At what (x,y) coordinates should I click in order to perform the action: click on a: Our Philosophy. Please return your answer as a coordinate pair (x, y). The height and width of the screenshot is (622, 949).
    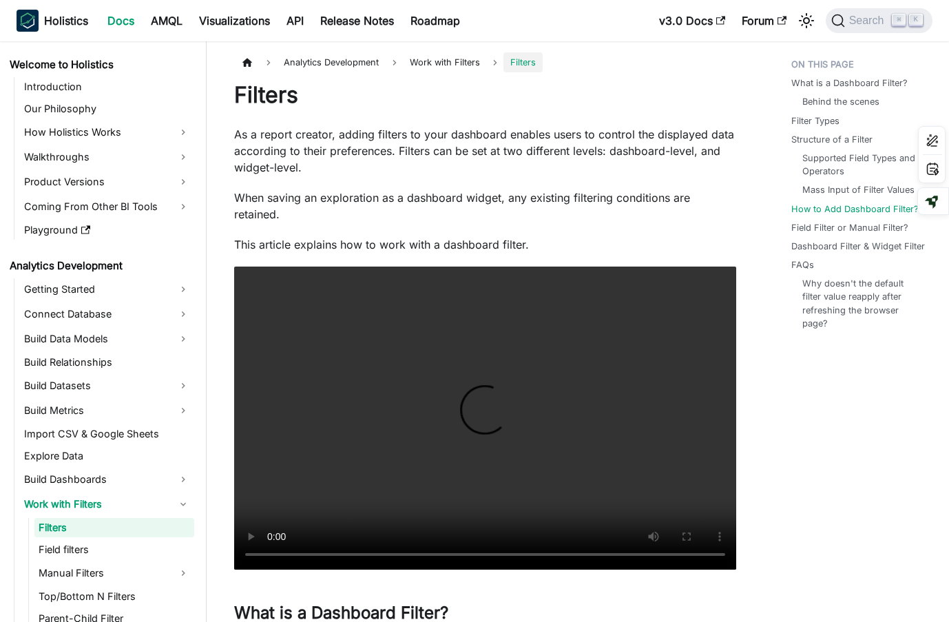
    Looking at the image, I should click on (107, 109).